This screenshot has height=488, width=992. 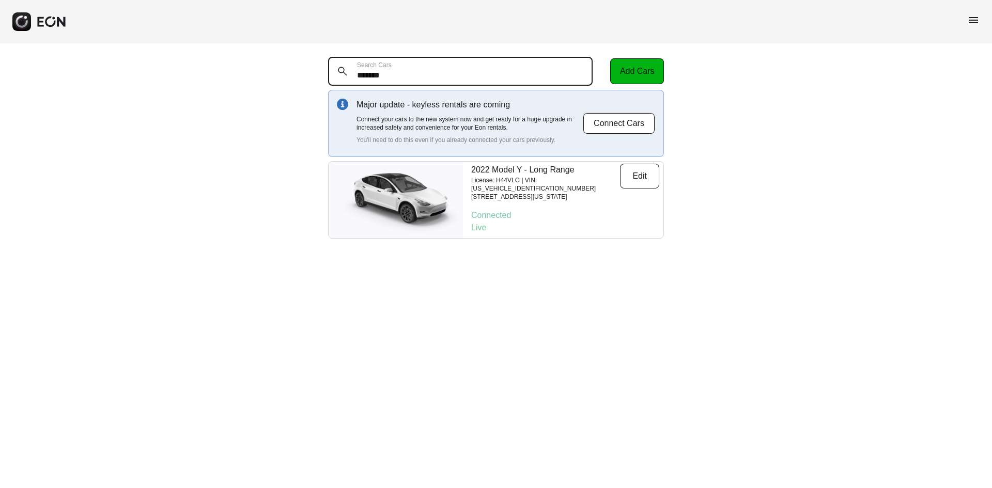 What do you see at coordinates (640, 176) in the screenshot?
I see `button: Edit` at bounding box center [640, 176].